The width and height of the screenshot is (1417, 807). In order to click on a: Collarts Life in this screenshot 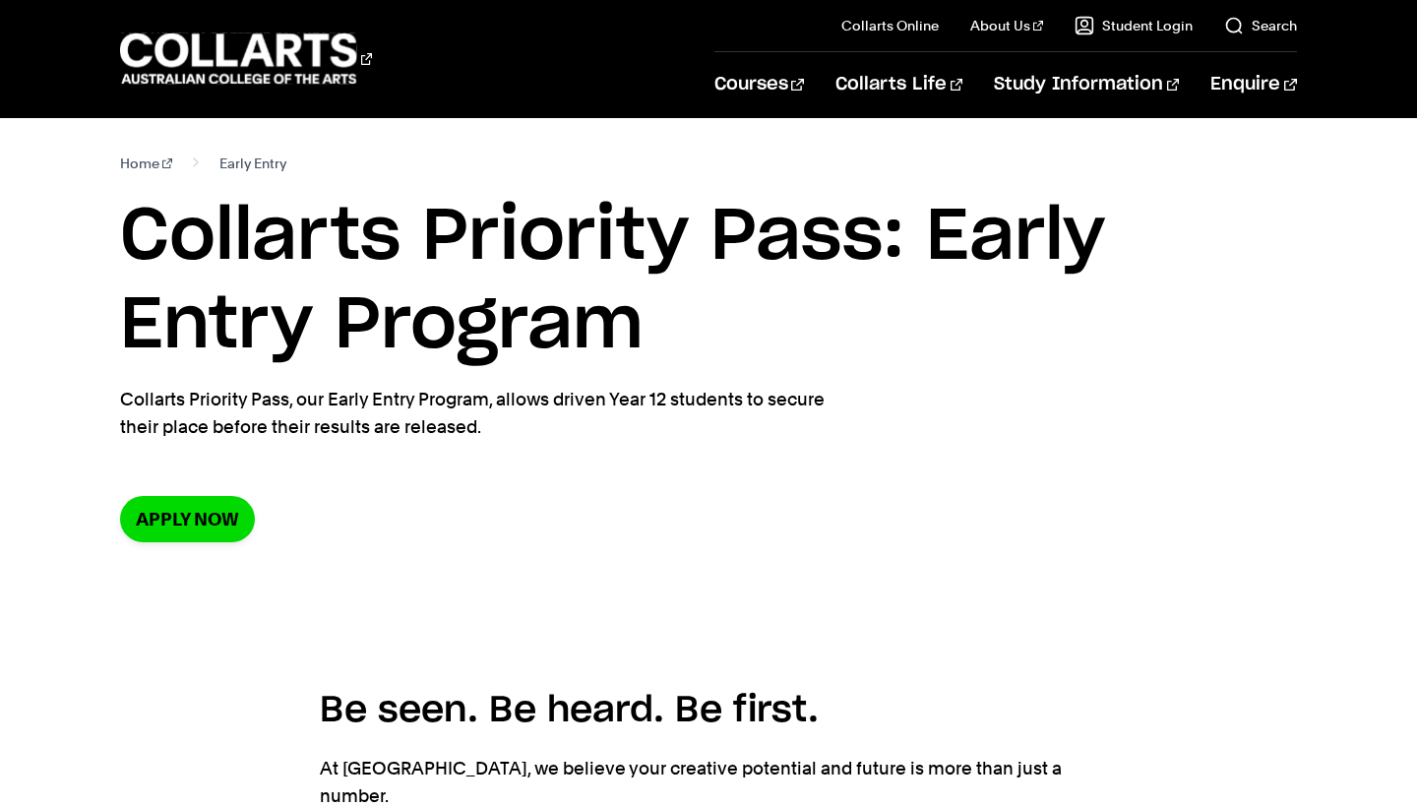, I will do `click(899, 85)`.